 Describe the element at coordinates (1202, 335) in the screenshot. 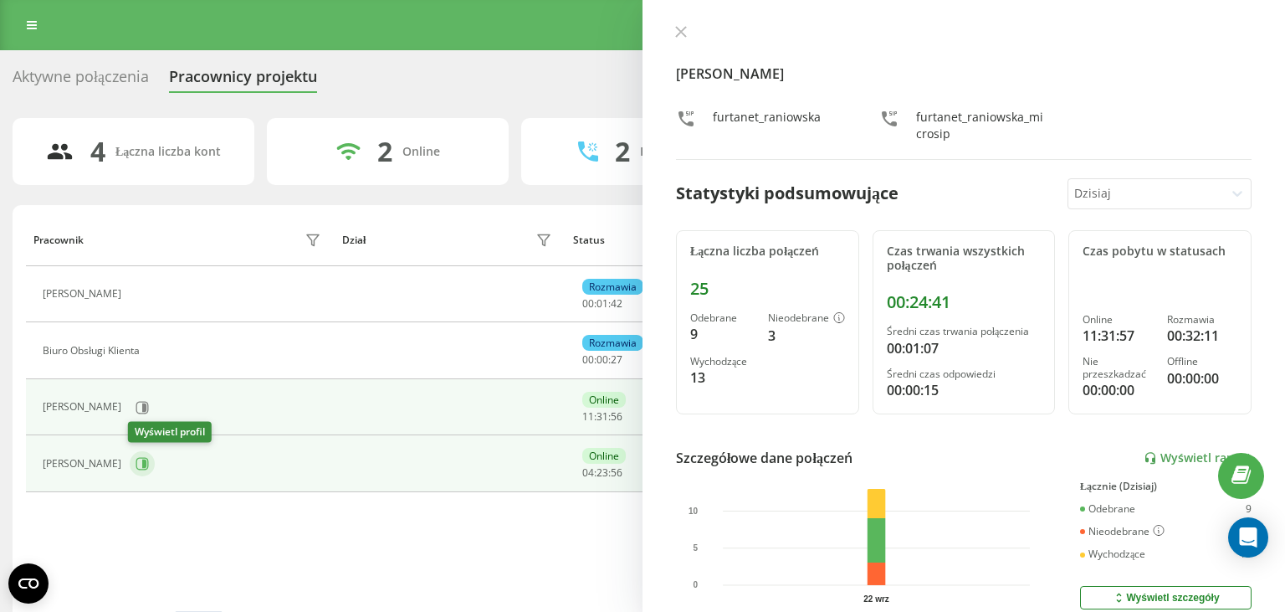

I see `div: 00:32:11` at that location.